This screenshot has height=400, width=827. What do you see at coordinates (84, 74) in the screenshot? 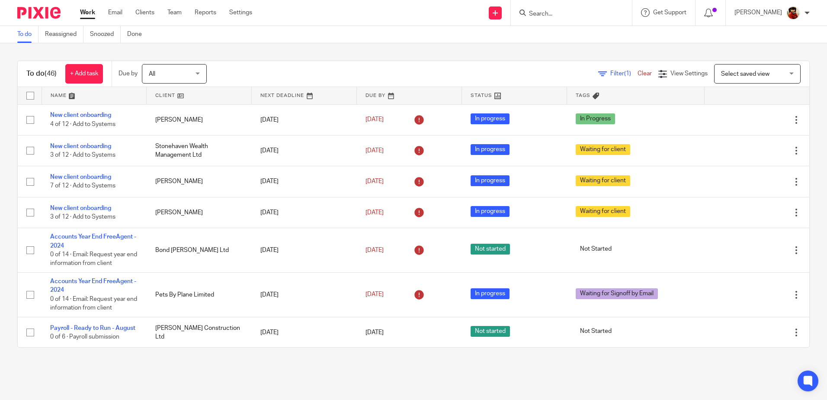
I see `a: + Add task` at bounding box center [84, 74].